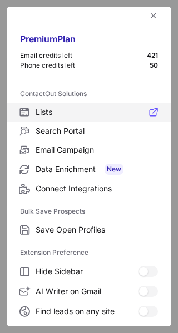 The height and width of the screenshot is (333, 178). Describe the element at coordinates (97, 150) in the screenshot. I see `span: Email Campaign` at that location.